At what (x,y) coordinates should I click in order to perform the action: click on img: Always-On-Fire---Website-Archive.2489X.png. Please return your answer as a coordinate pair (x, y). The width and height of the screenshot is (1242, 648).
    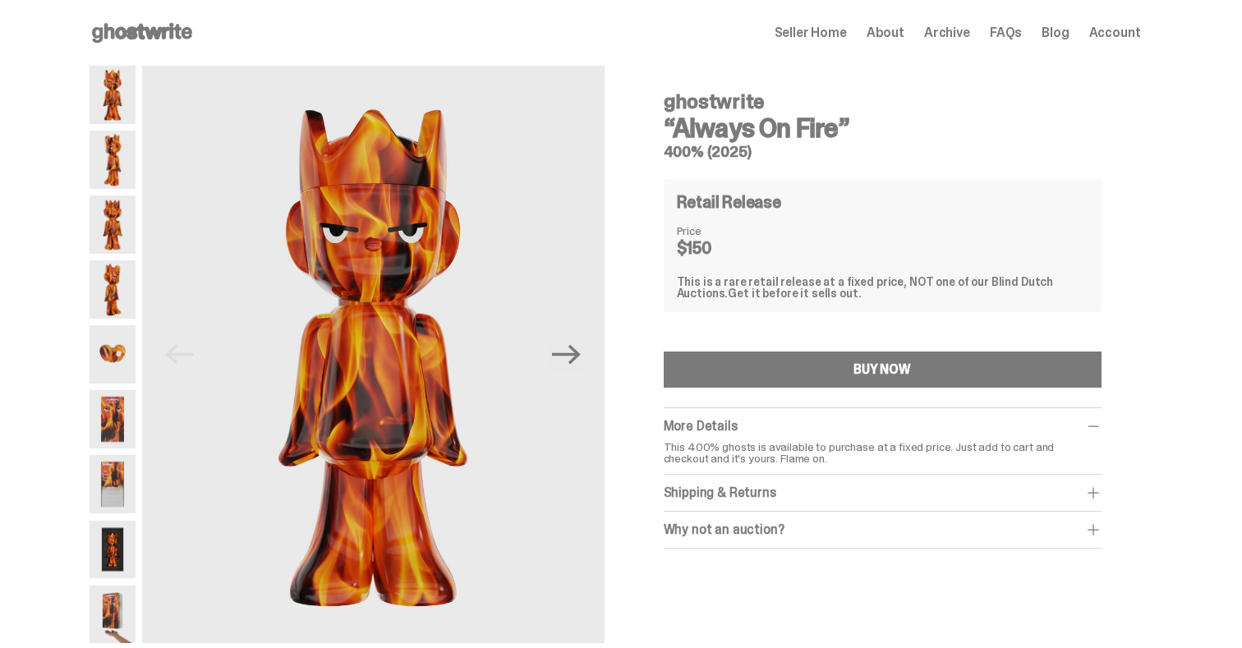
    Looking at the image, I should click on (113, 289).